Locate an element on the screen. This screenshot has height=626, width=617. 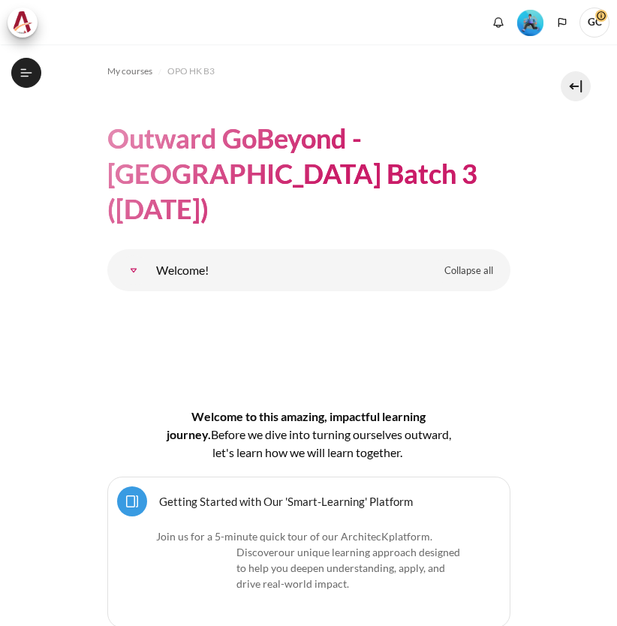
a: Welcome! is located at coordinates (134, 270).